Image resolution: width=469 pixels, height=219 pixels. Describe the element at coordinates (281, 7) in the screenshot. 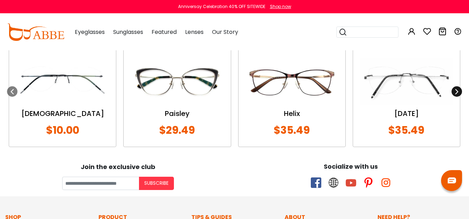

I see `div: Shop now` at that location.